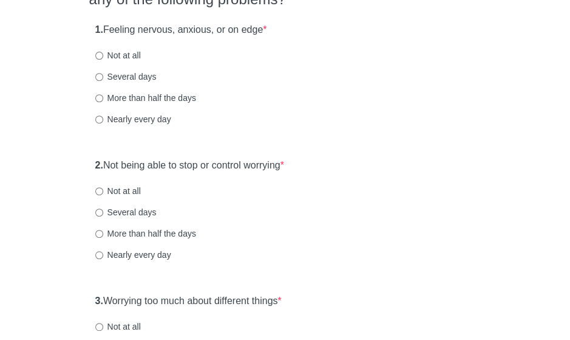 The image size is (570, 340). Describe the element at coordinates (188, 301) in the screenshot. I see `label: Worrying too much about different things` at that location.